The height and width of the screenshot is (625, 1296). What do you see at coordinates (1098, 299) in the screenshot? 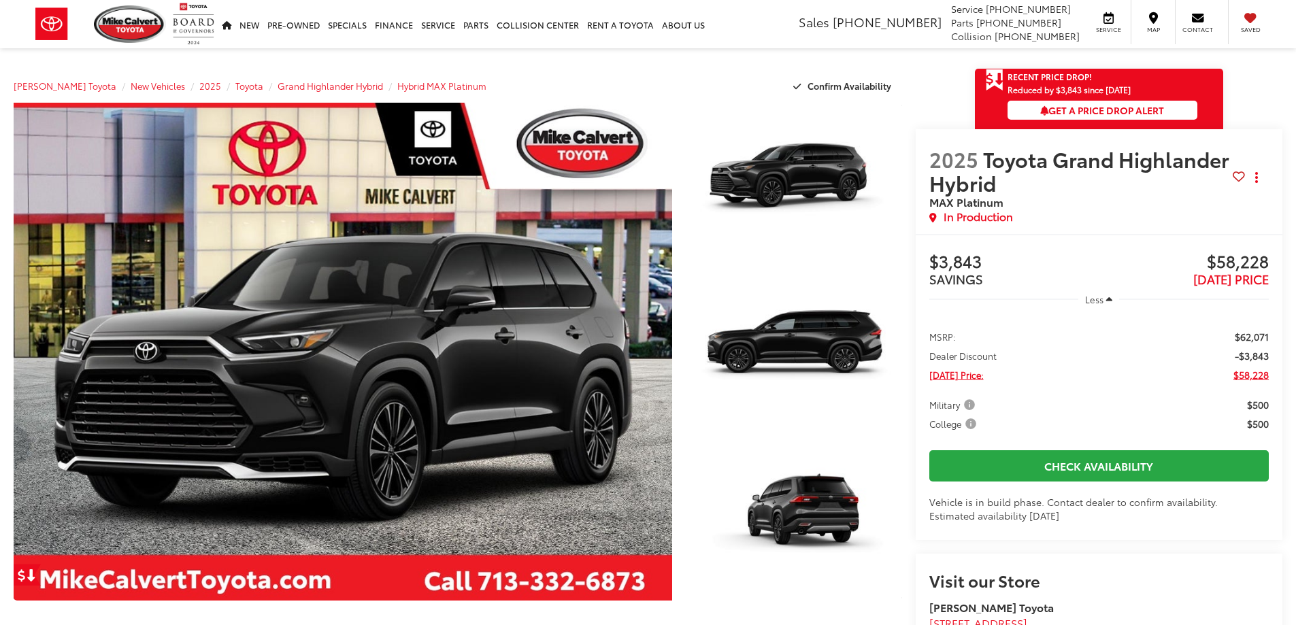
I see `button: Less` at bounding box center [1098, 299].